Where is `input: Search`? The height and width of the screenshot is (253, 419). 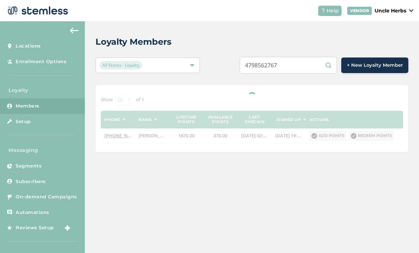
input: Search is located at coordinates (288, 65).